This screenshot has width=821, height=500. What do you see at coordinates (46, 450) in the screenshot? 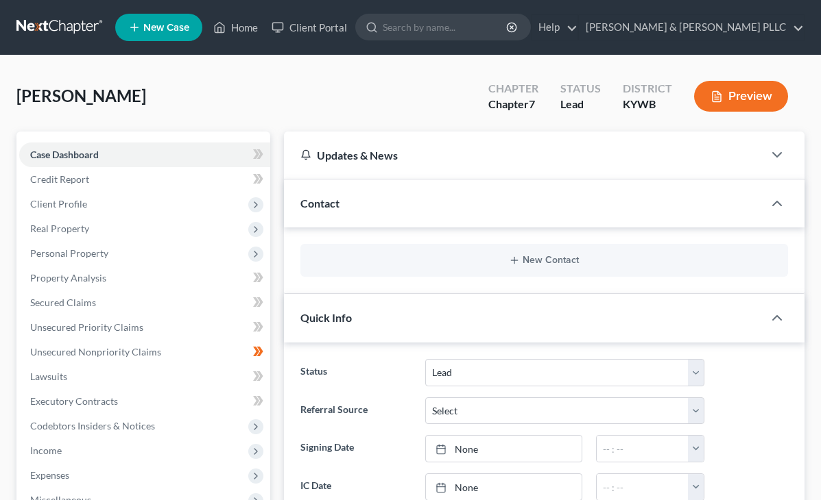
I see `span: Income` at bounding box center [46, 450].